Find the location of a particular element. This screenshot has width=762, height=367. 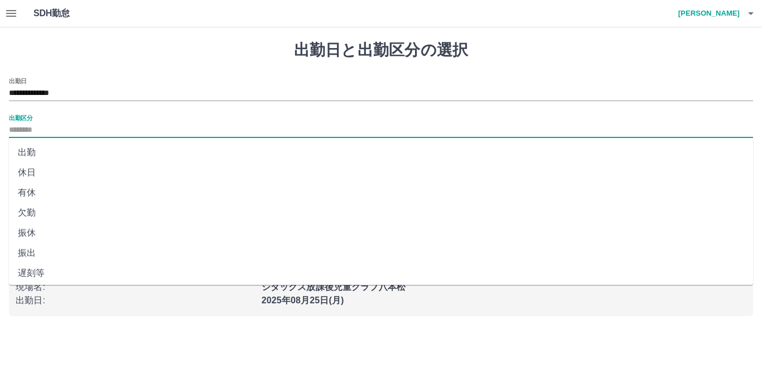

b: 2025年08月25日(月) is located at coordinates (303, 300).